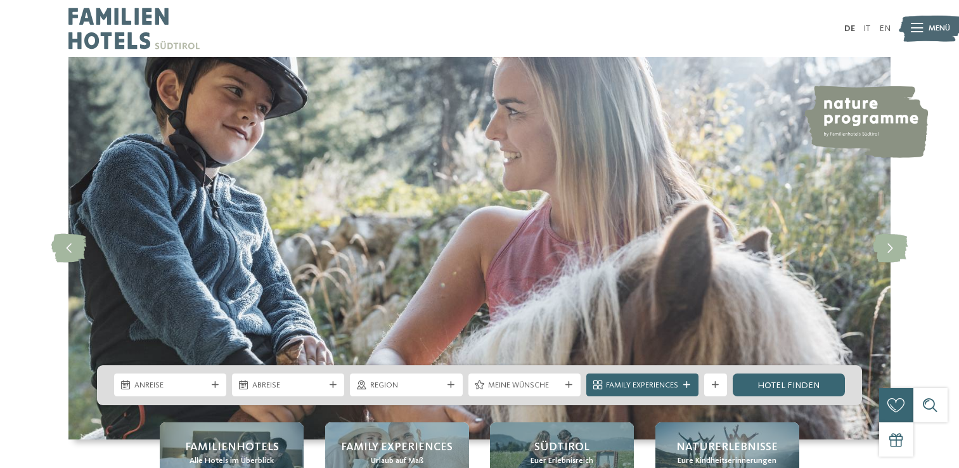  Describe the element at coordinates (849, 29) in the screenshot. I see `a: DE` at that location.